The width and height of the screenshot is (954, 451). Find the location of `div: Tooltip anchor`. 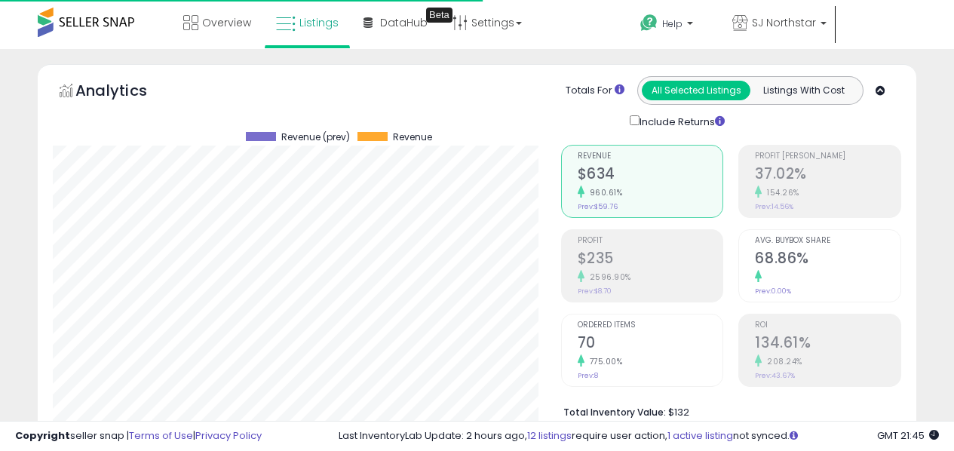

div: Tooltip anchor is located at coordinates (439, 15).